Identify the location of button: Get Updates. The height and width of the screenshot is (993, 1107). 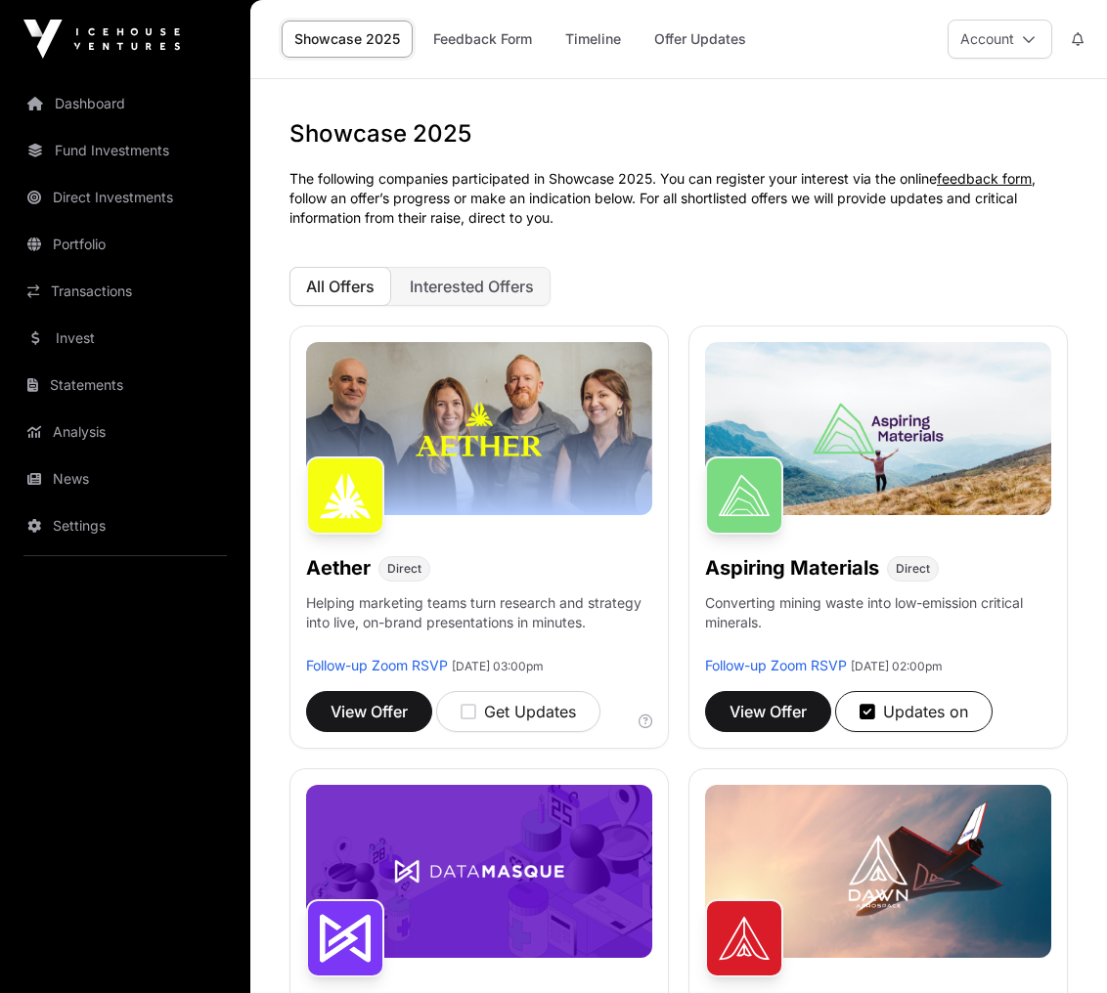
(518, 712).